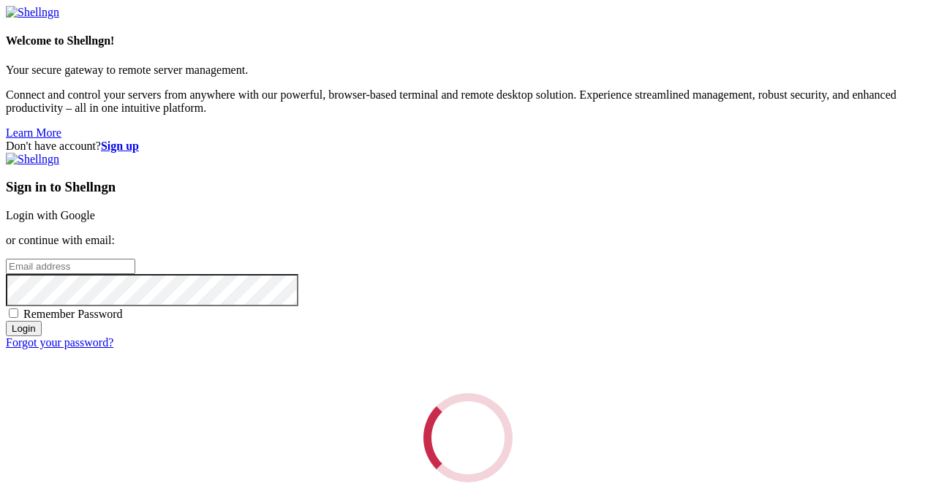 The width and height of the screenshot is (936, 486). Describe the element at coordinates (34, 132) in the screenshot. I see `a: Learn More` at that location.